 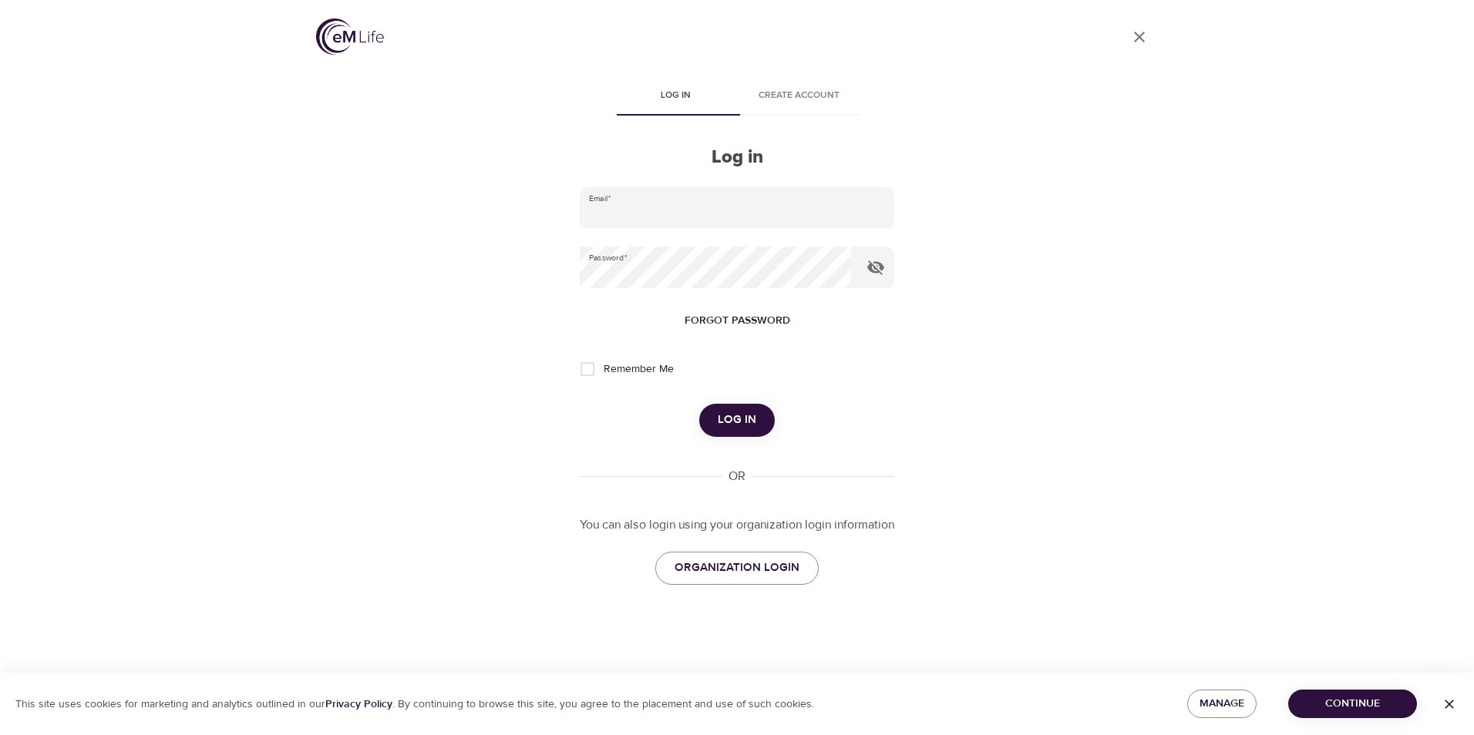 What do you see at coordinates (737, 97) in the screenshot?
I see `div: disabled tabs example` at bounding box center [737, 97].